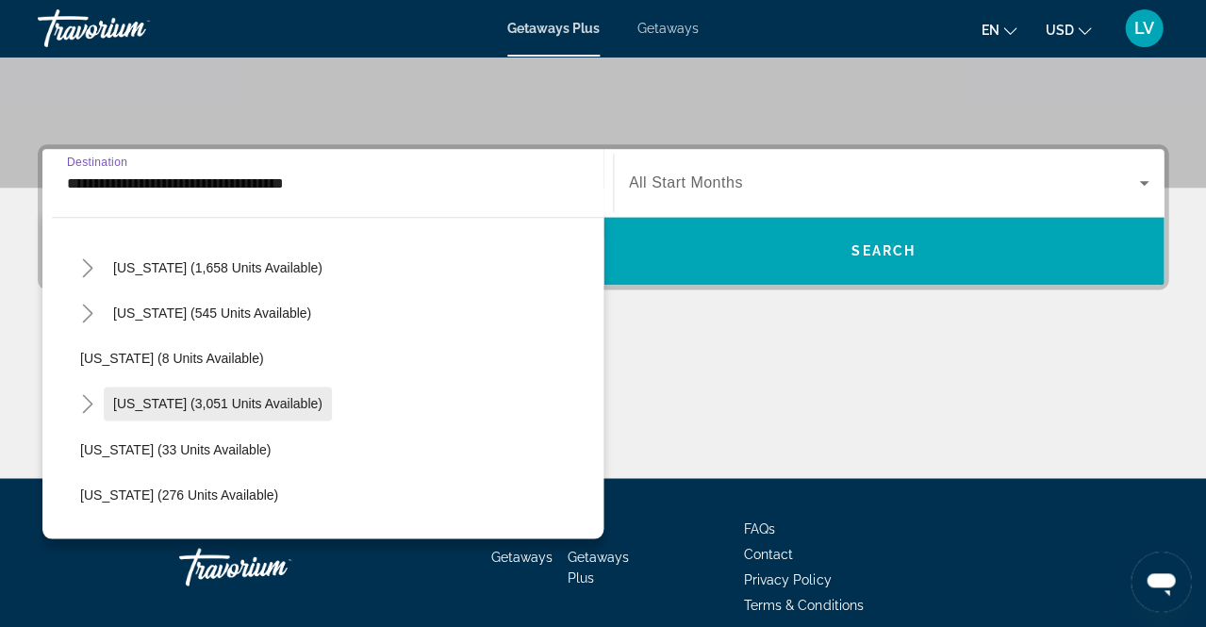  Describe the element at coordinates (1059, 30) in the screenshot. I see `span: USD` at that location.